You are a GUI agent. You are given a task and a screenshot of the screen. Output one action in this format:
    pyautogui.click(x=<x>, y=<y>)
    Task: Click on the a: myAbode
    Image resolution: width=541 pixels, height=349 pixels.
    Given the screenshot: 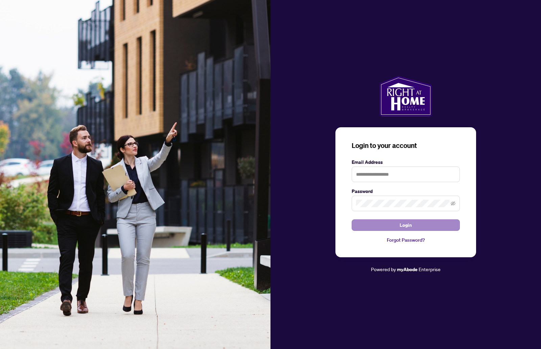 What is the action you would take?
    pyautogui.click(x=407, y=269)
    